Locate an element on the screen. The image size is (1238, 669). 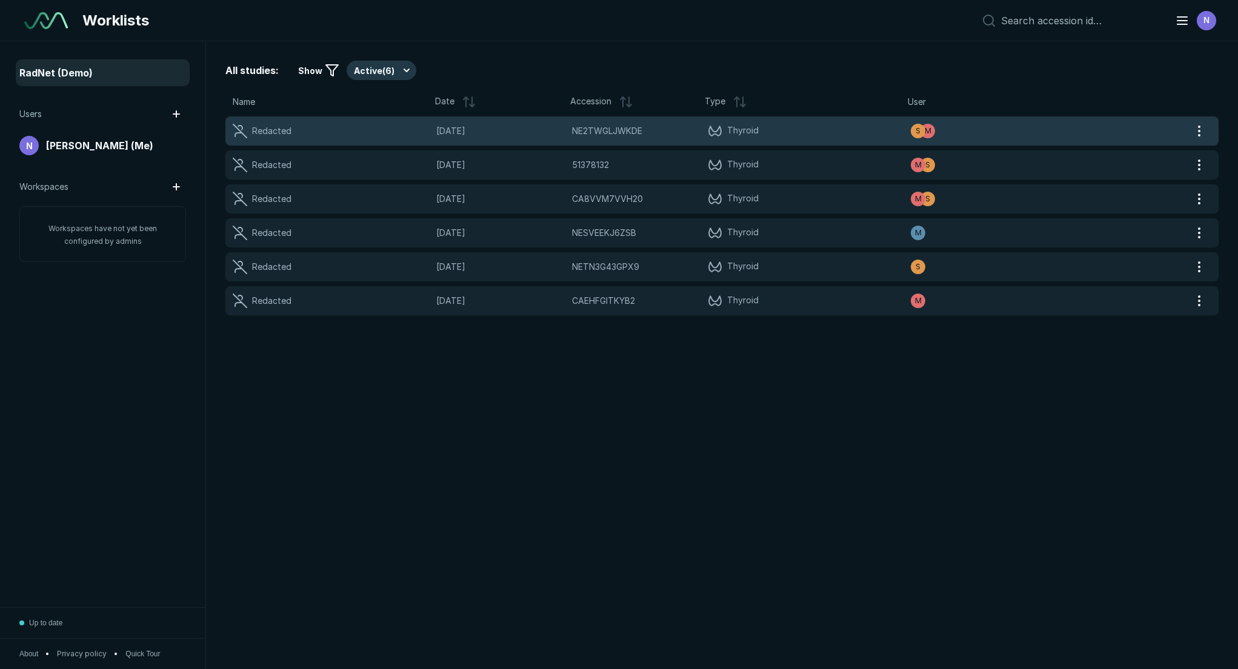
span: Show is located at coordinates (310, 70).